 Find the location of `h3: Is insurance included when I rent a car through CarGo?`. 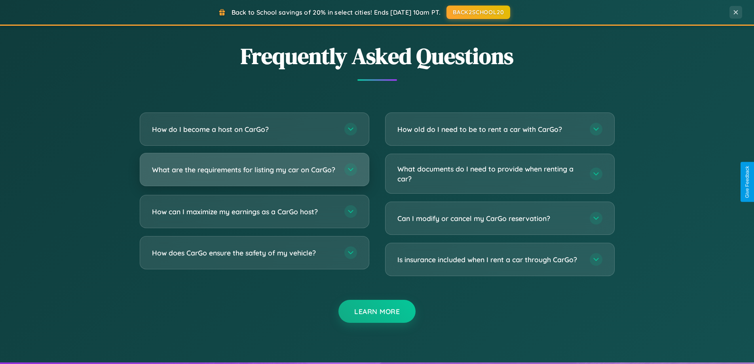

h3: Is insurance included when I rent a car through CarGo? is located at coordinates (490, 259).